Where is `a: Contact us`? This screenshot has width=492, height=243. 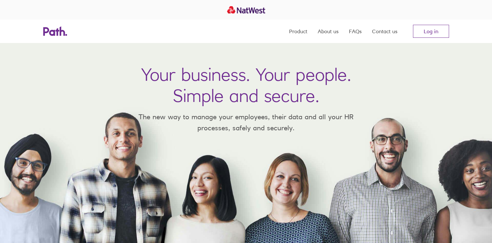
a: Contact us is located at coordinates (385, 31).